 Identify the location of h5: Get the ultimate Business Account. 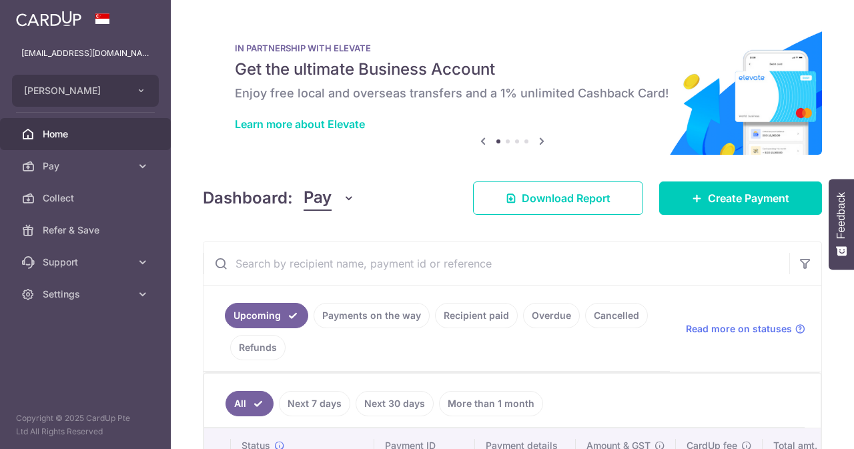
(512, 69).